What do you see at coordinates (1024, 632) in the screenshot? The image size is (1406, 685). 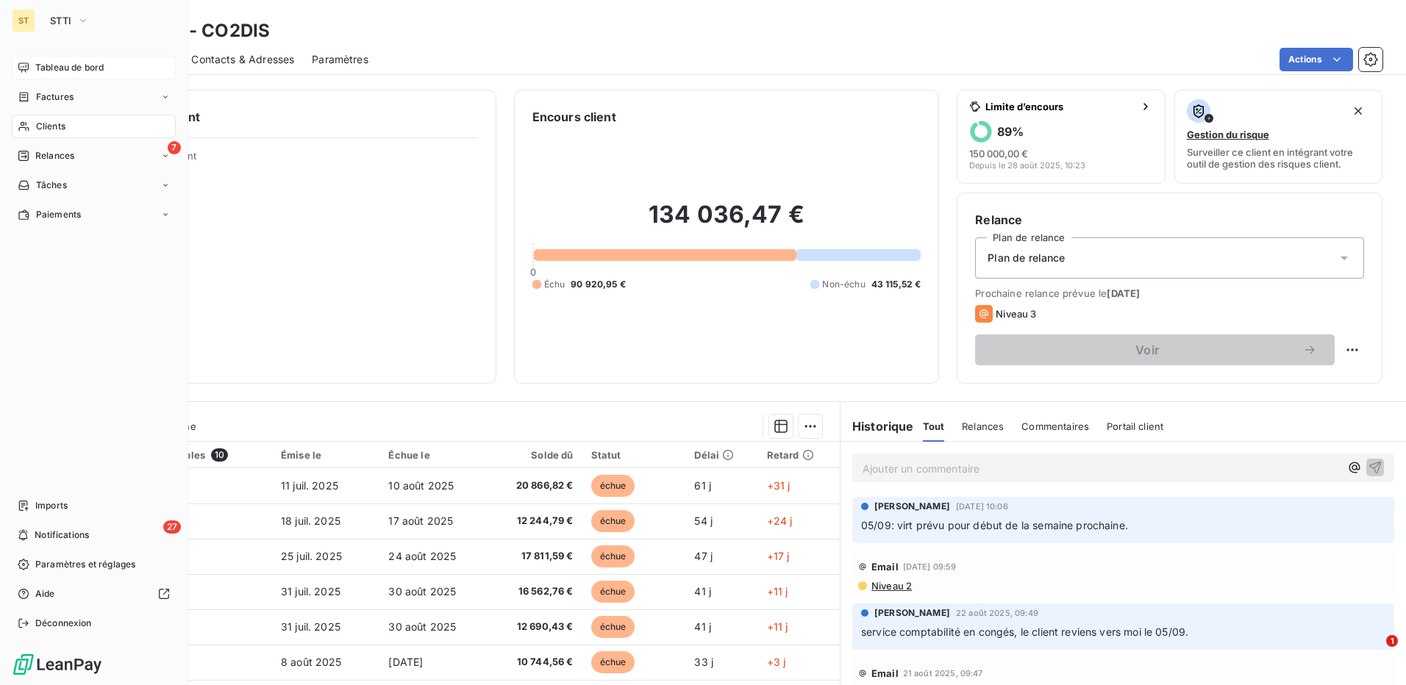 I see `span: service comptabilité en congés, le client reviens vers moi le 05/09.` at bounding box center [1024, 632].